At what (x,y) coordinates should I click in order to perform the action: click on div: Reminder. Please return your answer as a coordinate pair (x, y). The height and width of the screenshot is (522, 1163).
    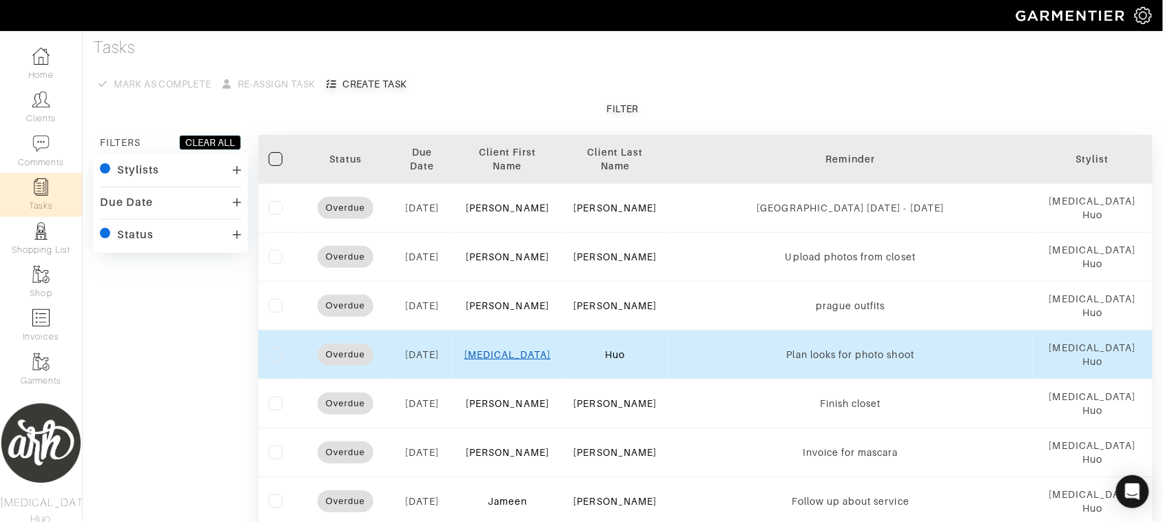
    Looking at the image, I should click on (850, 159).